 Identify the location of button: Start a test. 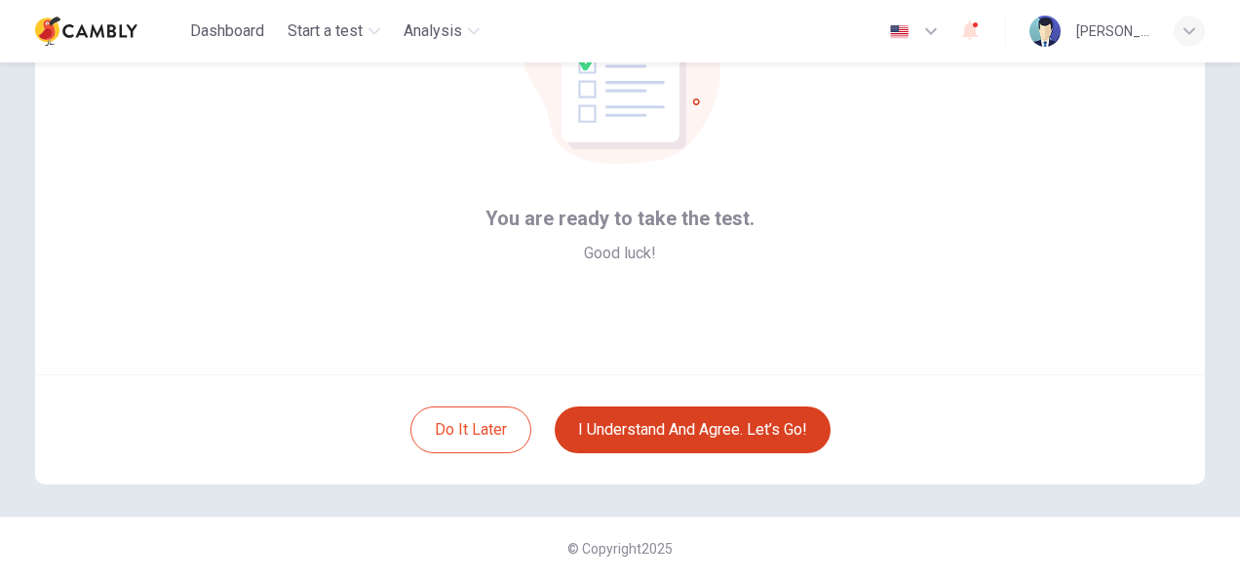
(333, 31).